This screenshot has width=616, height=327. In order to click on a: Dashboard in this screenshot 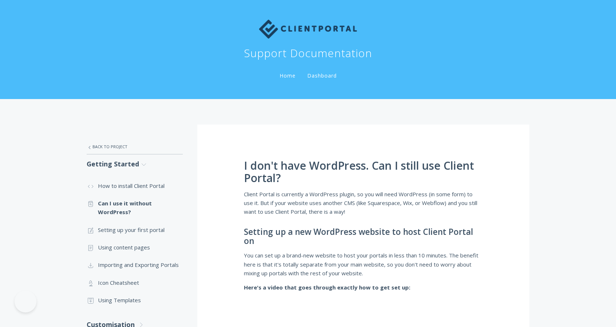, I will do `click(322, 75)`.